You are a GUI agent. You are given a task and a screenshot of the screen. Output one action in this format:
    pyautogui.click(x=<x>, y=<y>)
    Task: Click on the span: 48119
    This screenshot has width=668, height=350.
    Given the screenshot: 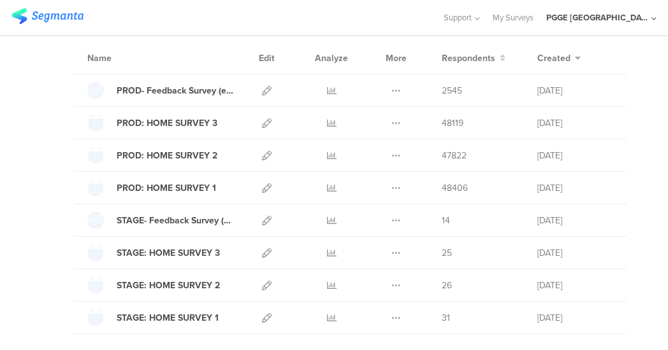 What is the action you would take?
    pyautogui.click(x=452, y=123)
    